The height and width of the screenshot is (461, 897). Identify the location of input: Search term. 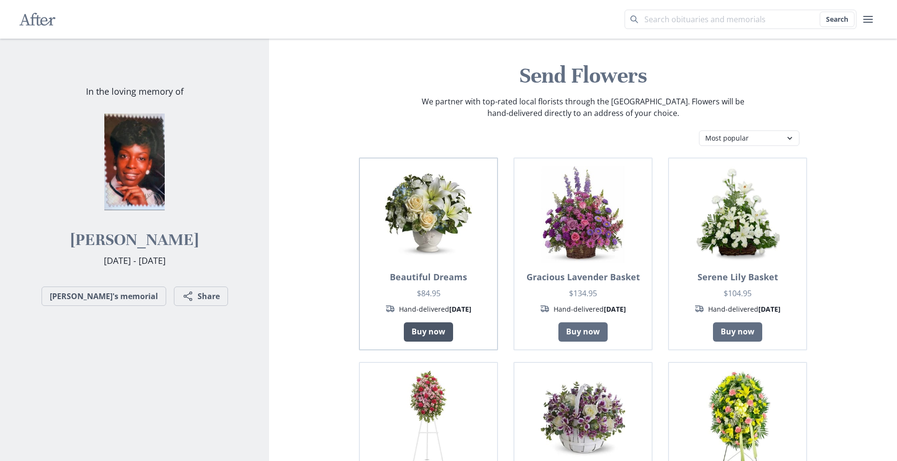
(741, 19).